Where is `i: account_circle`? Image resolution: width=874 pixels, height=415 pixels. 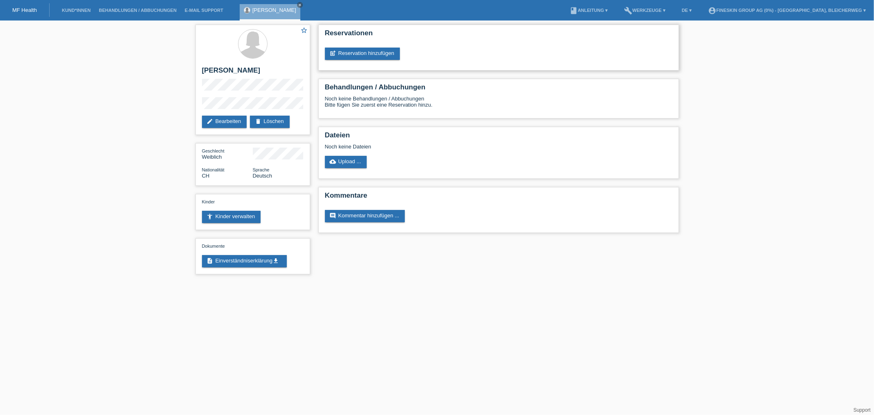
i: account_circle is located at coordinates (712, 11).